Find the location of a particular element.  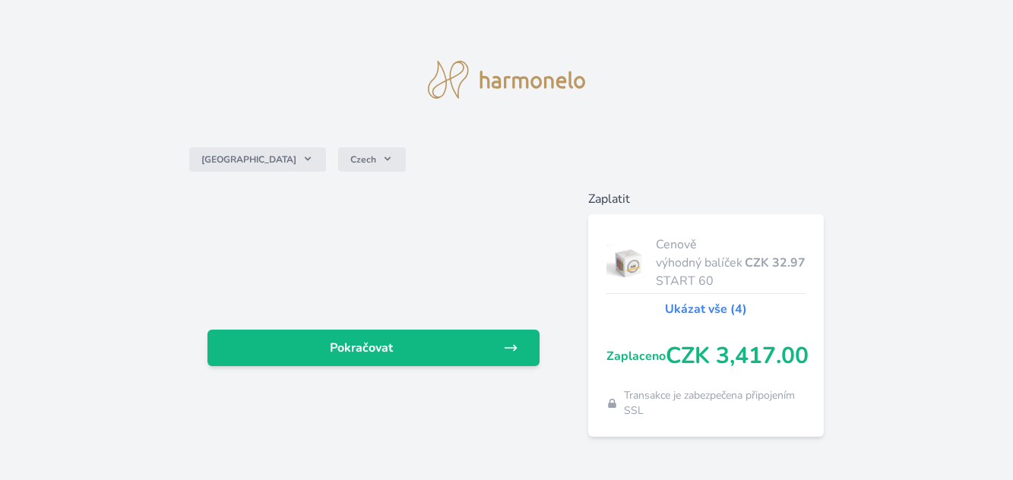

span: Pokračovat is located at coordinates (361, 348).